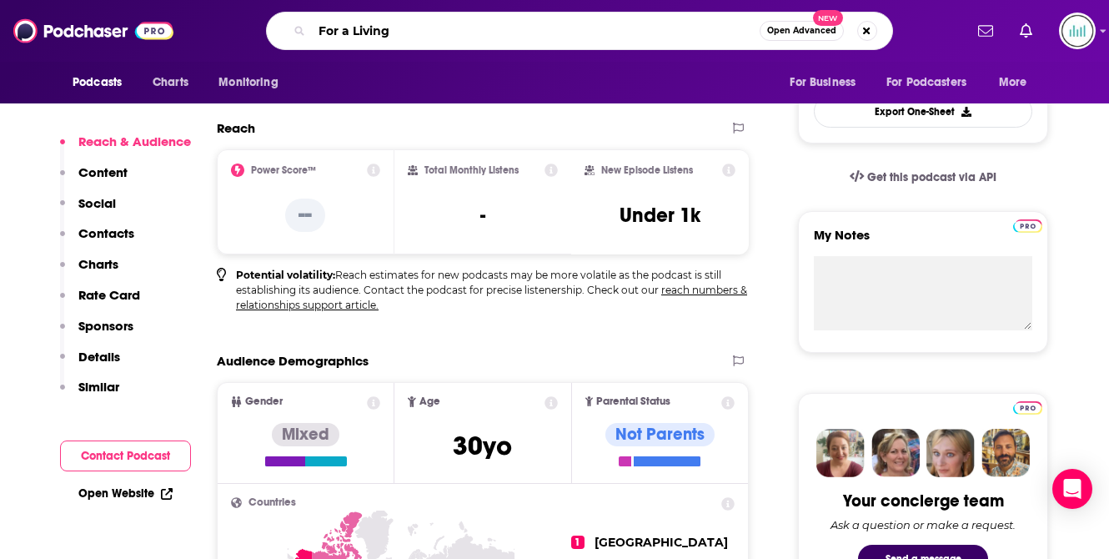 Image resolution: width=1109 pixels, height=559 pixels. I want to click on div: Mixed, so click(305, 434).